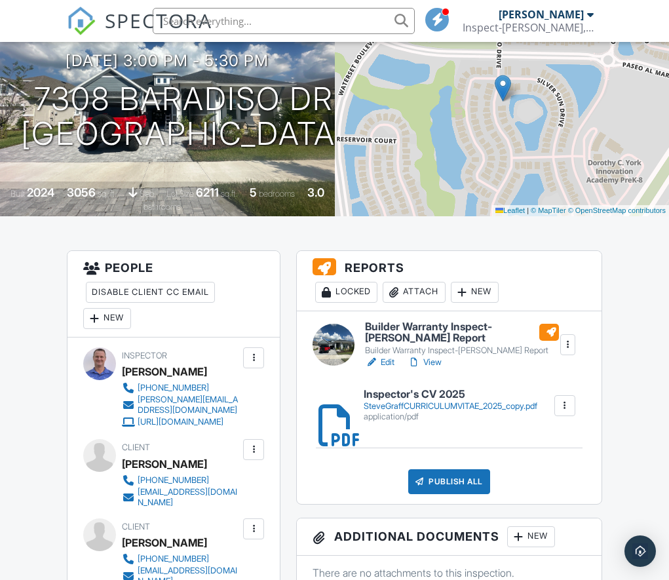 Image resolution: width=669 pixels, height=580 pixels. I want to click on span: slab, so click(147, 193).